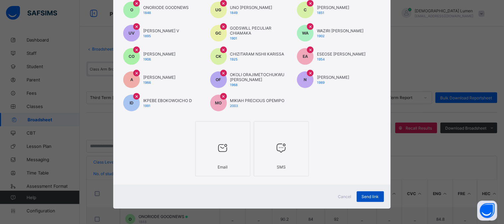 The width and height of the screenshot is (504, 224). I want to click on span: OF, so click(219, 79).